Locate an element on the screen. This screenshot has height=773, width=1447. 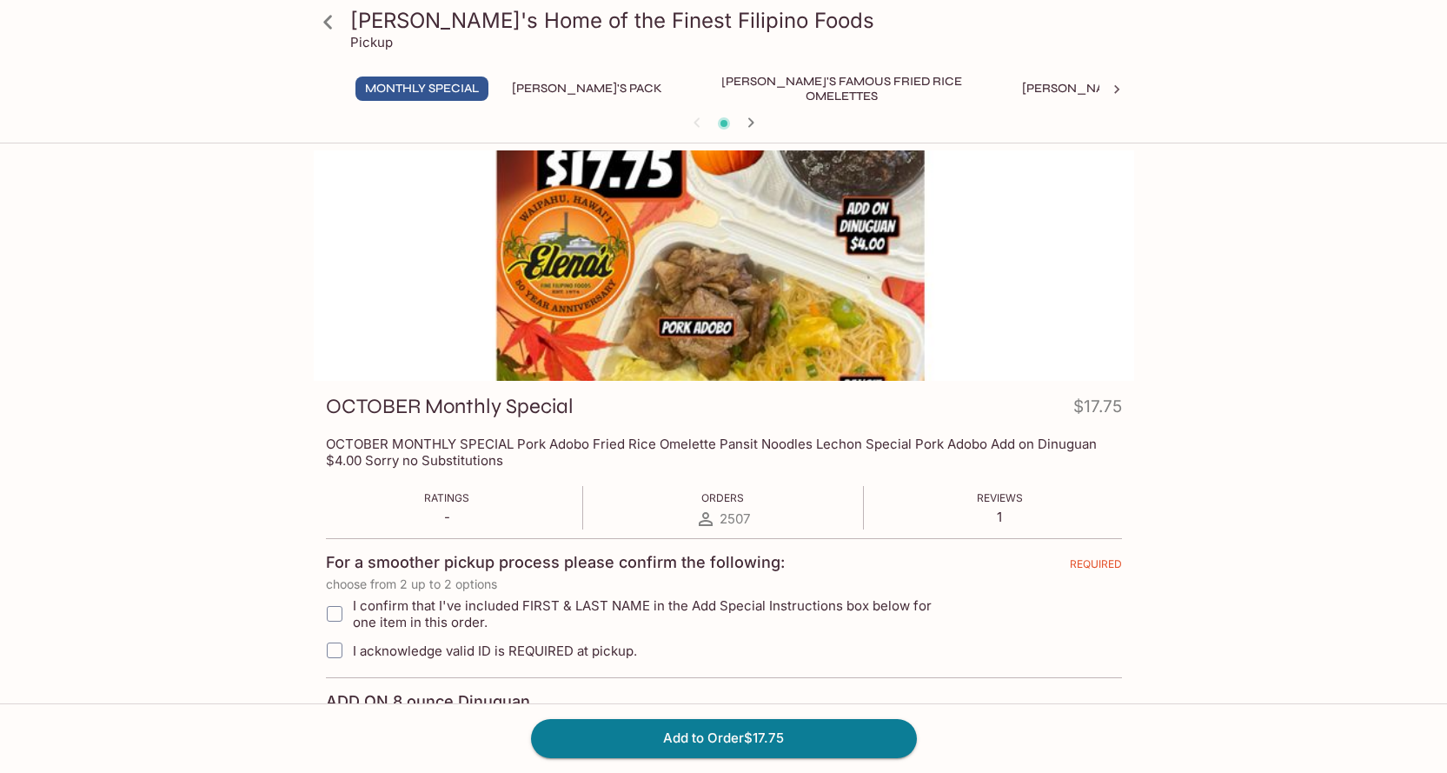
p: Pickup is located at coordinates (371, 42).